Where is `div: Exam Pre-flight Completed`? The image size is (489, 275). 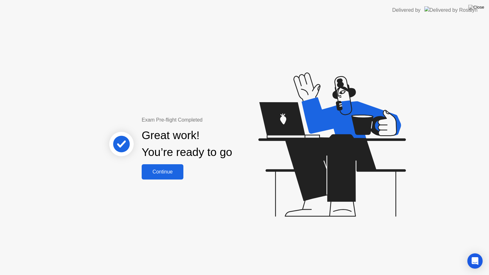 div: Exam Pre-flight Completed is located at coordinates (207, 120).